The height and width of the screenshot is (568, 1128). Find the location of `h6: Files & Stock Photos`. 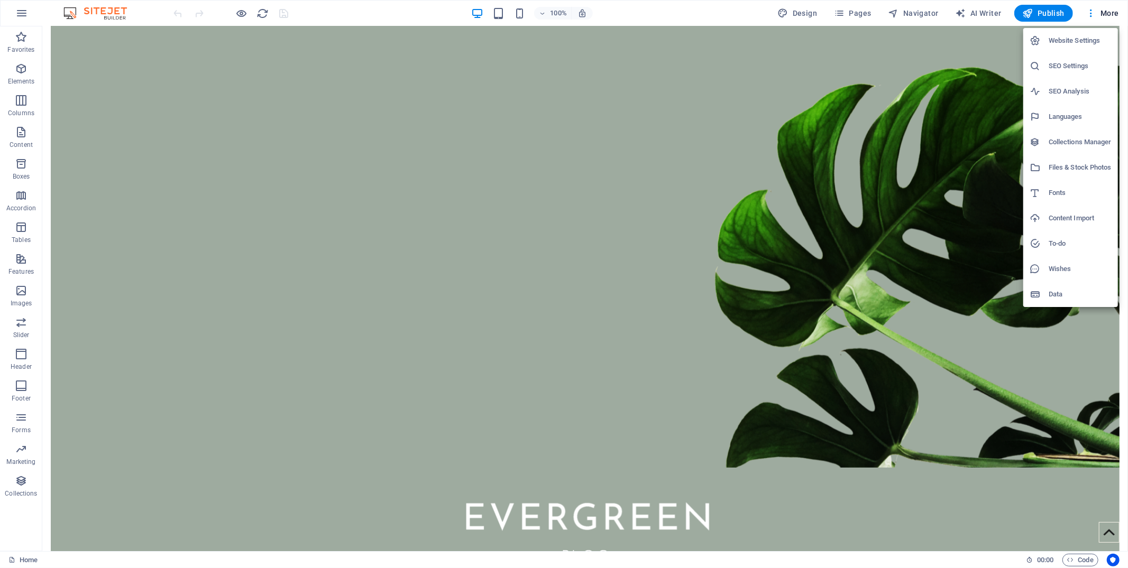

h6: Files & Stock Photos is located at coordinates (1079, 168).